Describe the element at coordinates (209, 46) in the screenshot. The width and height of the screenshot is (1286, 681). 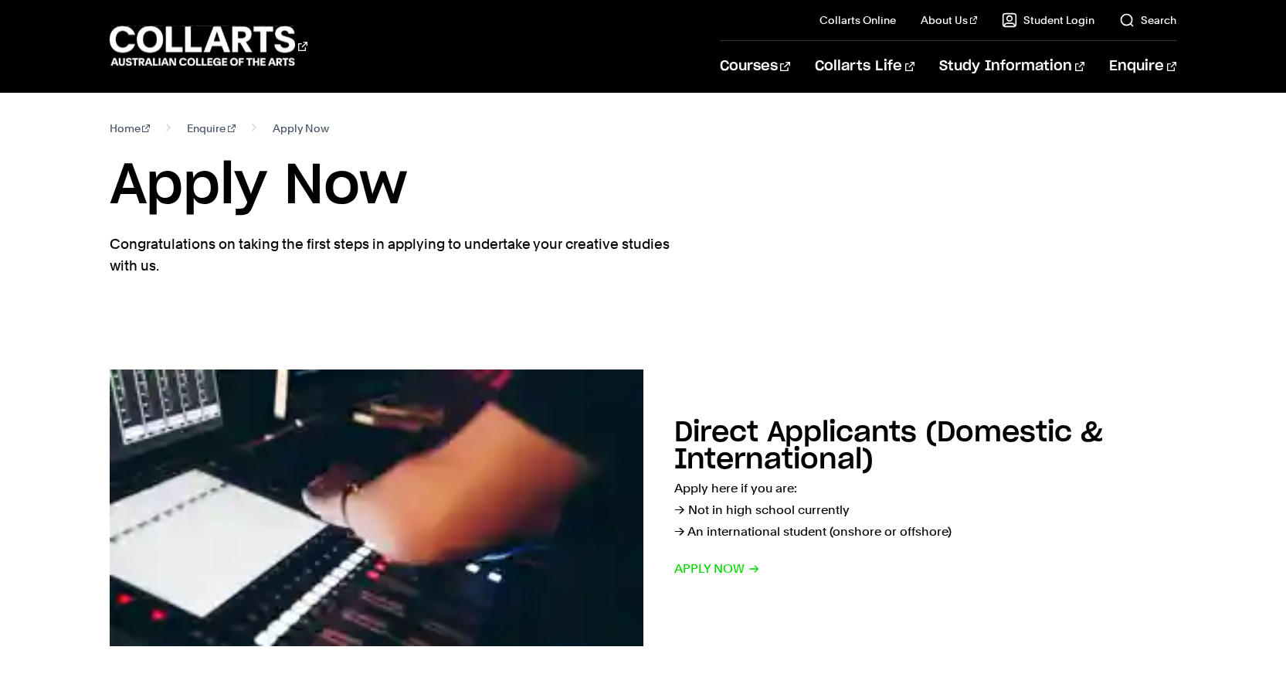
I see `div: Go to homepage` at that location.